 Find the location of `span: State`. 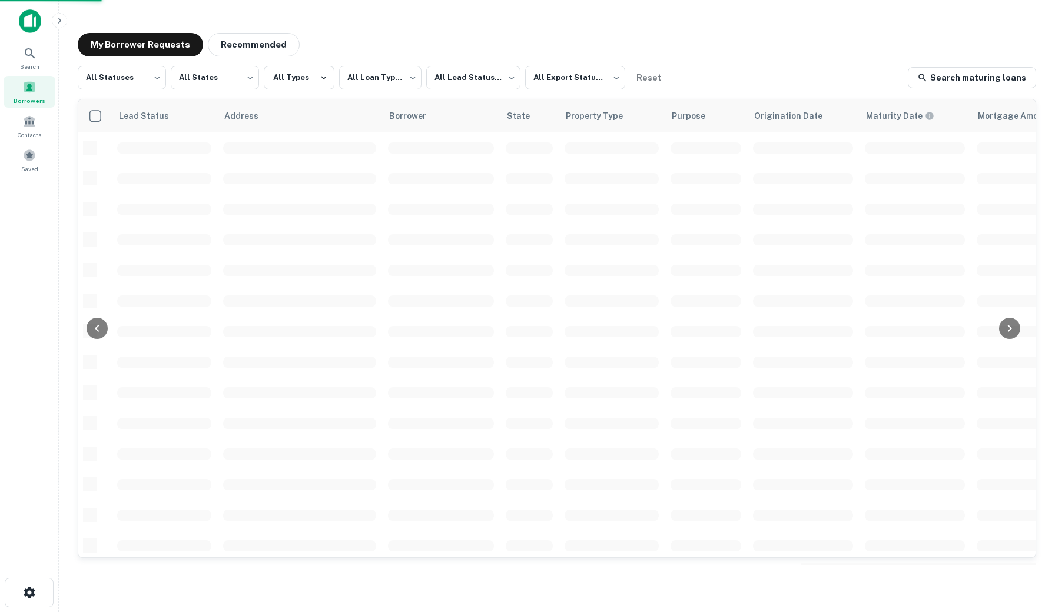

span: State is located at coordinates (526, 116).